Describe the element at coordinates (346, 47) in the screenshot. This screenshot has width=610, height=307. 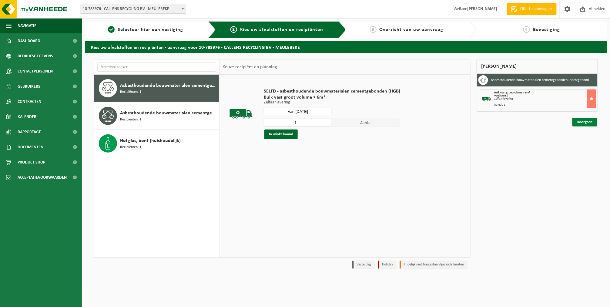
I see `h2: Kies uw afvalstoffen en recipiënten - aanvraag voor 10-783976 - CALLENS RECYCLING BV - MEULEBEKE` at that location.